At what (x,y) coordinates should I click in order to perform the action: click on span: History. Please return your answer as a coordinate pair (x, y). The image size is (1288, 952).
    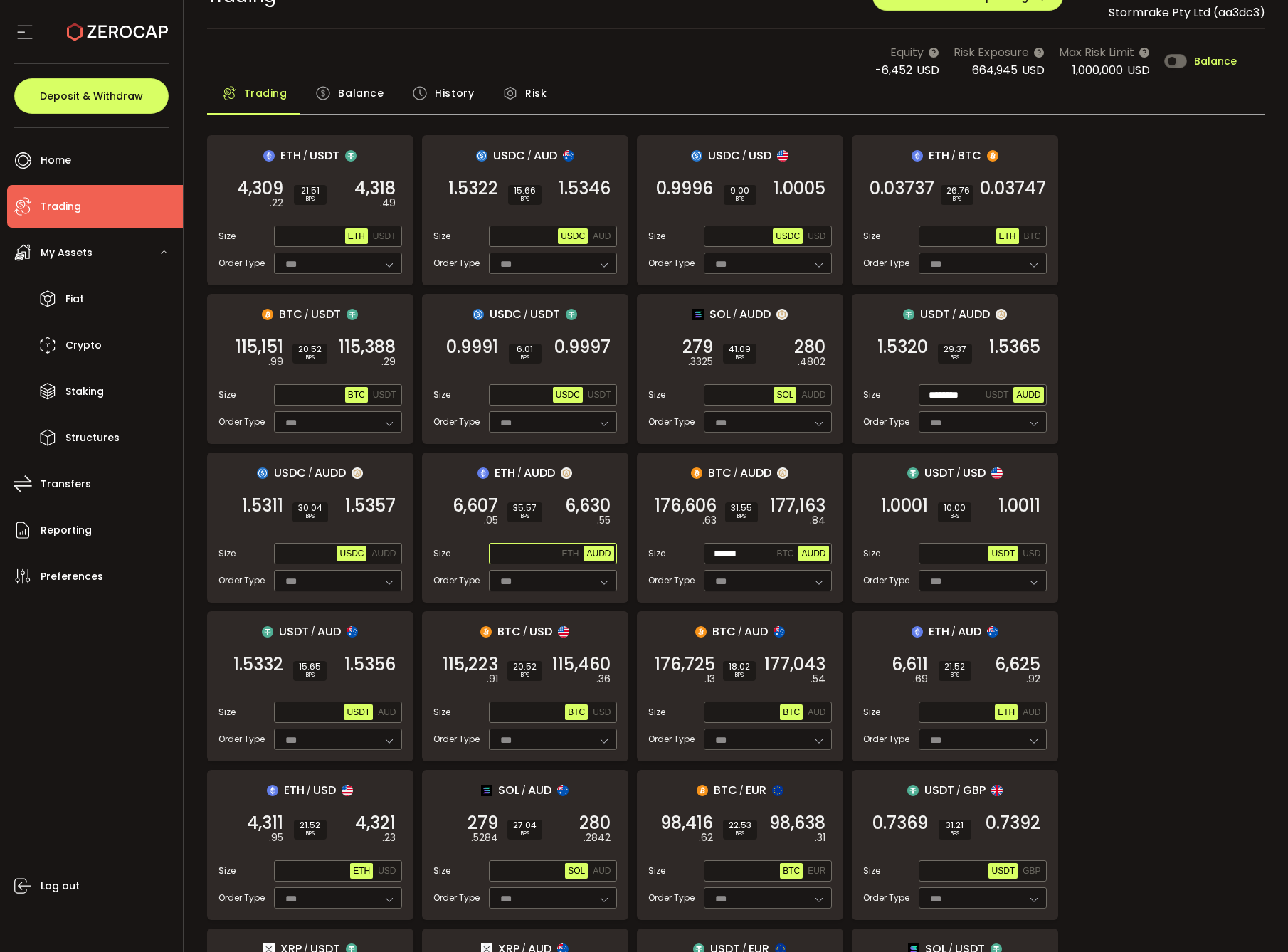
    Looking at the image, I should click on (454, 94).